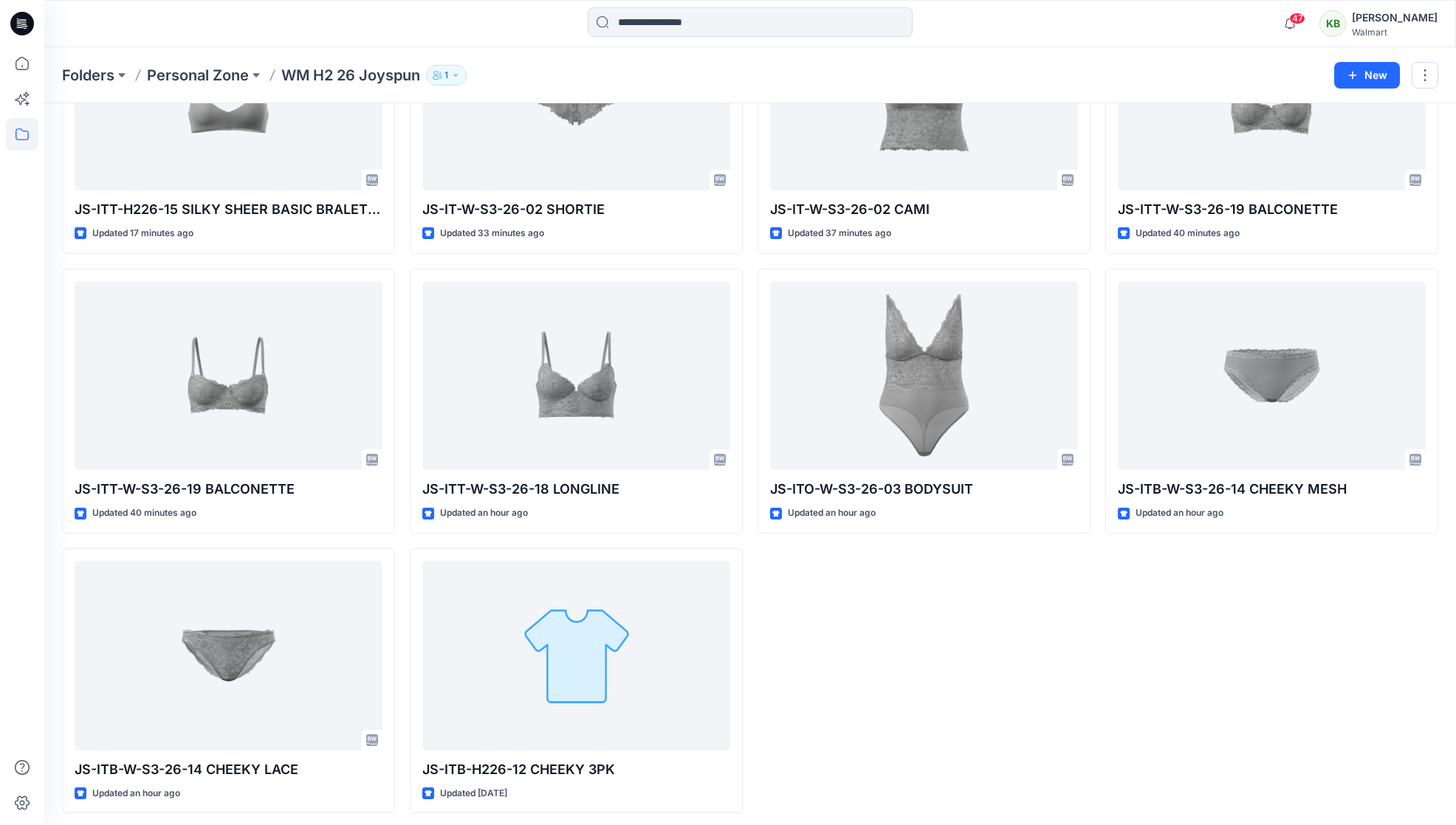 This screenshot has height=825, width=1456. What do you see at coordinates (576, 210) in the screenshot?
I see `p: JS-IT-W-S3-26-02 SHORTIE` at bounding box center [576, 210].